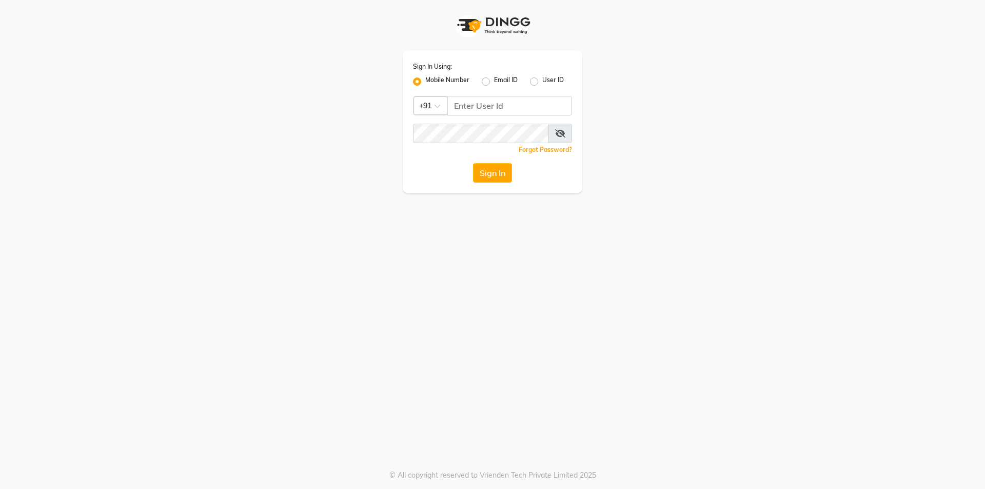 This screenshot has width=985, height=489. Describe the element at coordinates (493, 25) in the screenshot. I see `img: logo1.svg` at that location.